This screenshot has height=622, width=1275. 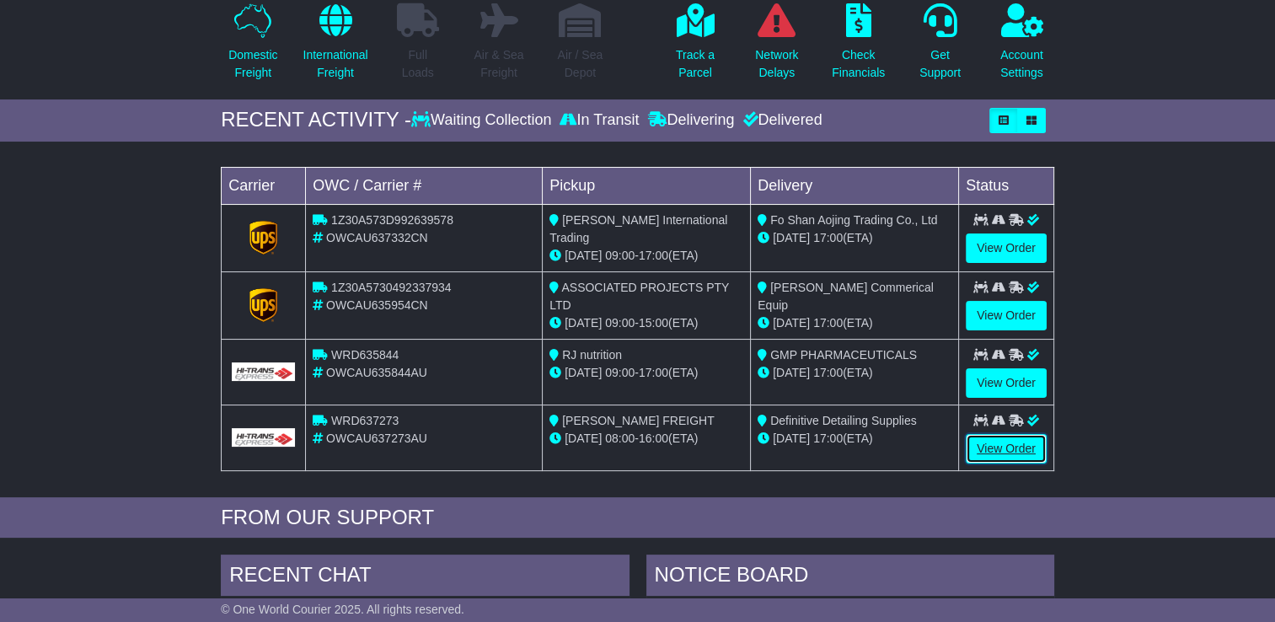 I want to click on span: 1Z30A573D992639578, so click(x=392, y=220).